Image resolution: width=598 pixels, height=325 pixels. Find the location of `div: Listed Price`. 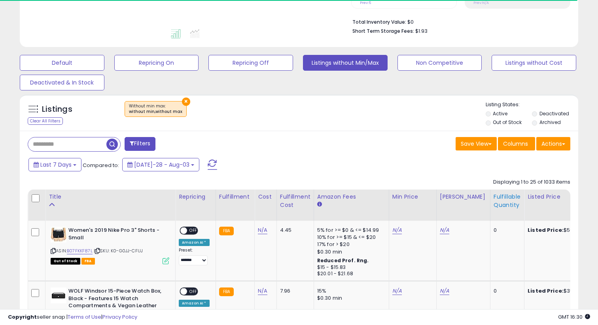

div: Listed Price is located at coordinates (562, 197).